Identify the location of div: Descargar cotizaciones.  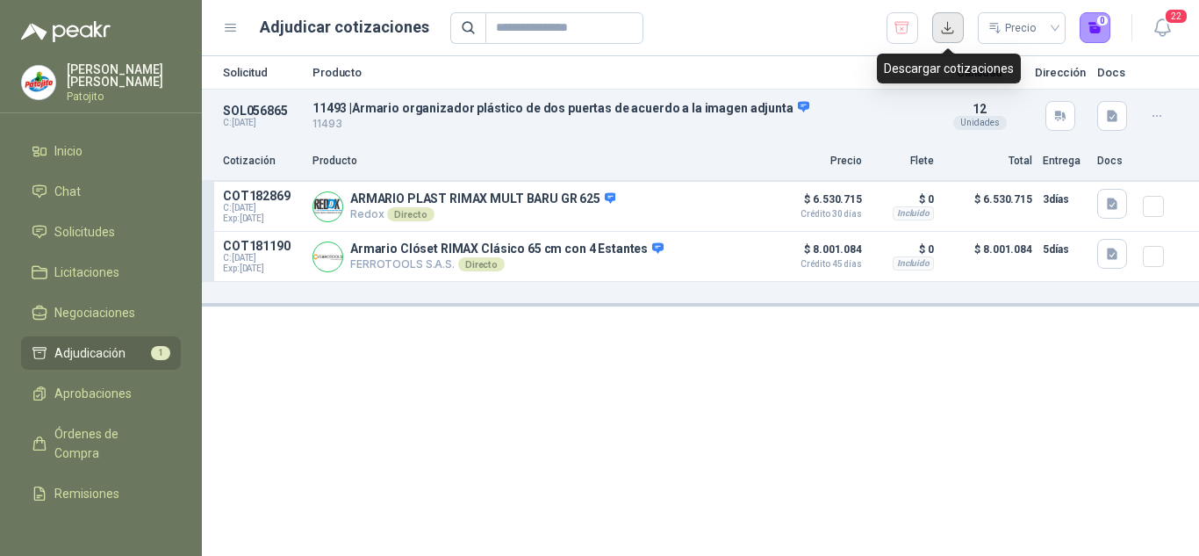
(949, 68).